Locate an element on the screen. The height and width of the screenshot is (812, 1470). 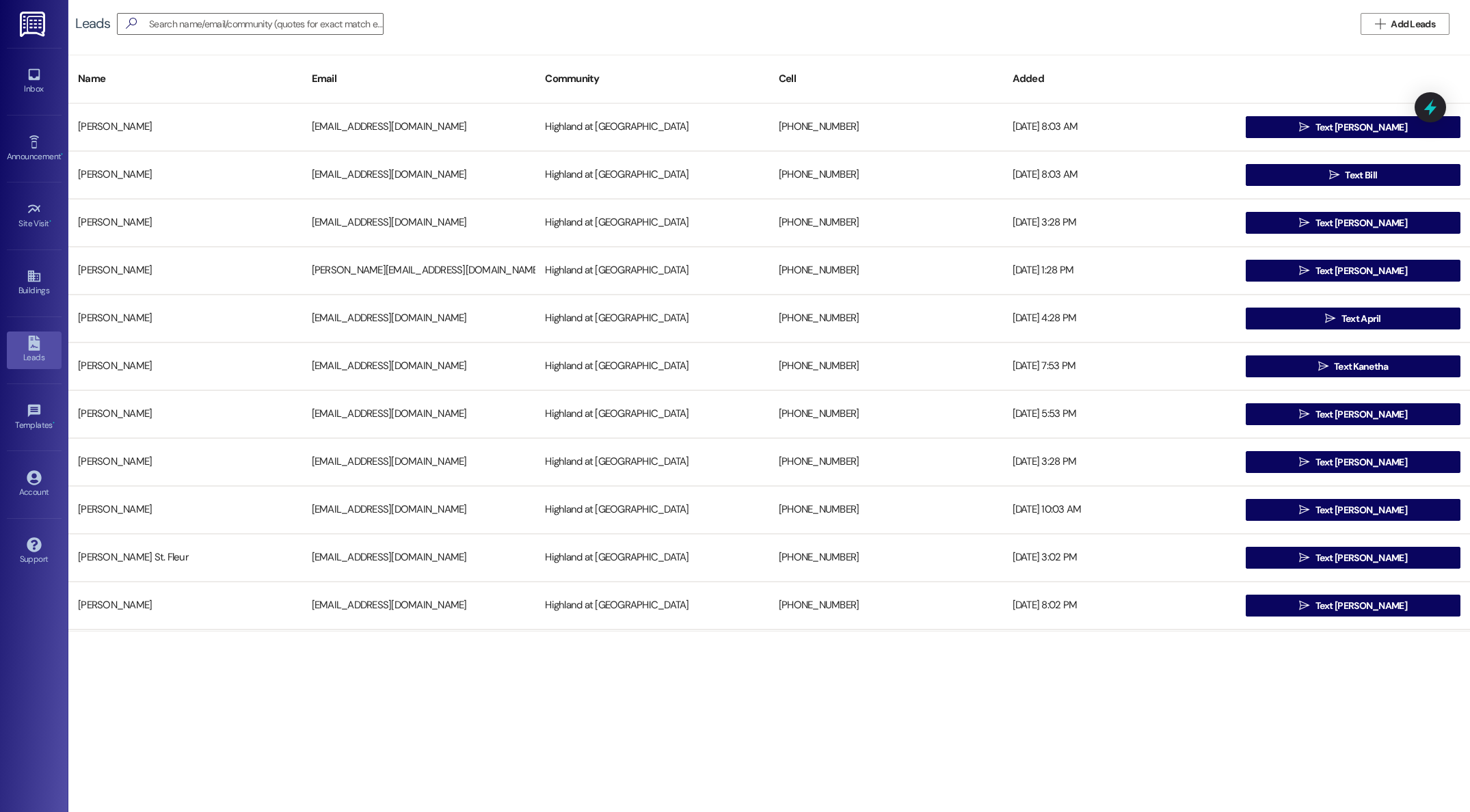
div: Name is located at coordinates (186, 78).